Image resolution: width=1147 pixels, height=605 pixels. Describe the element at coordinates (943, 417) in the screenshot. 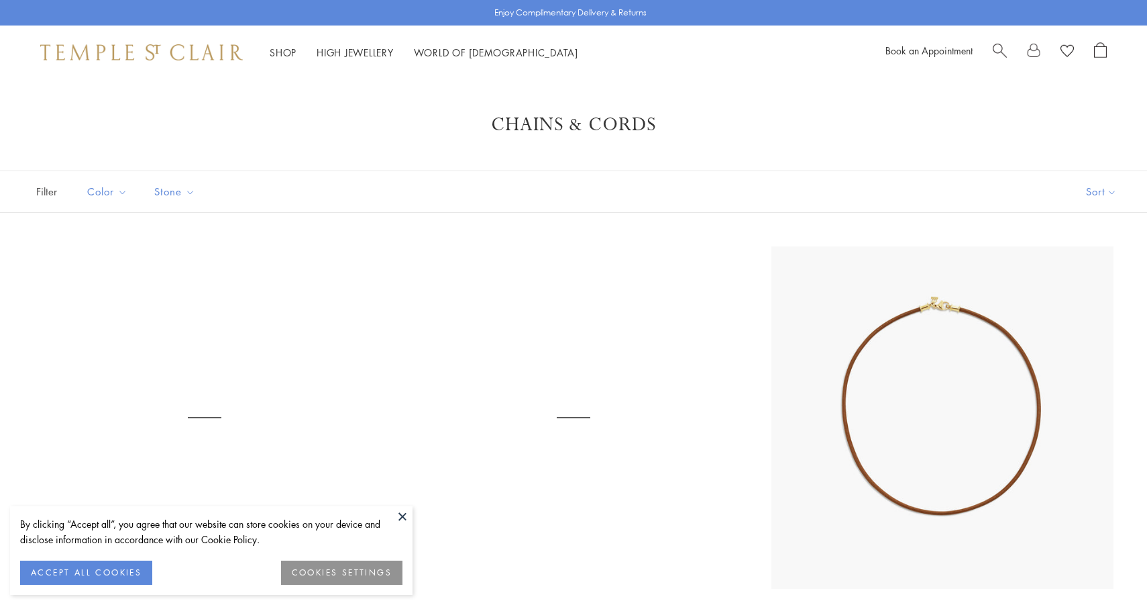

I see `a: N00001-NAT18` at that location.